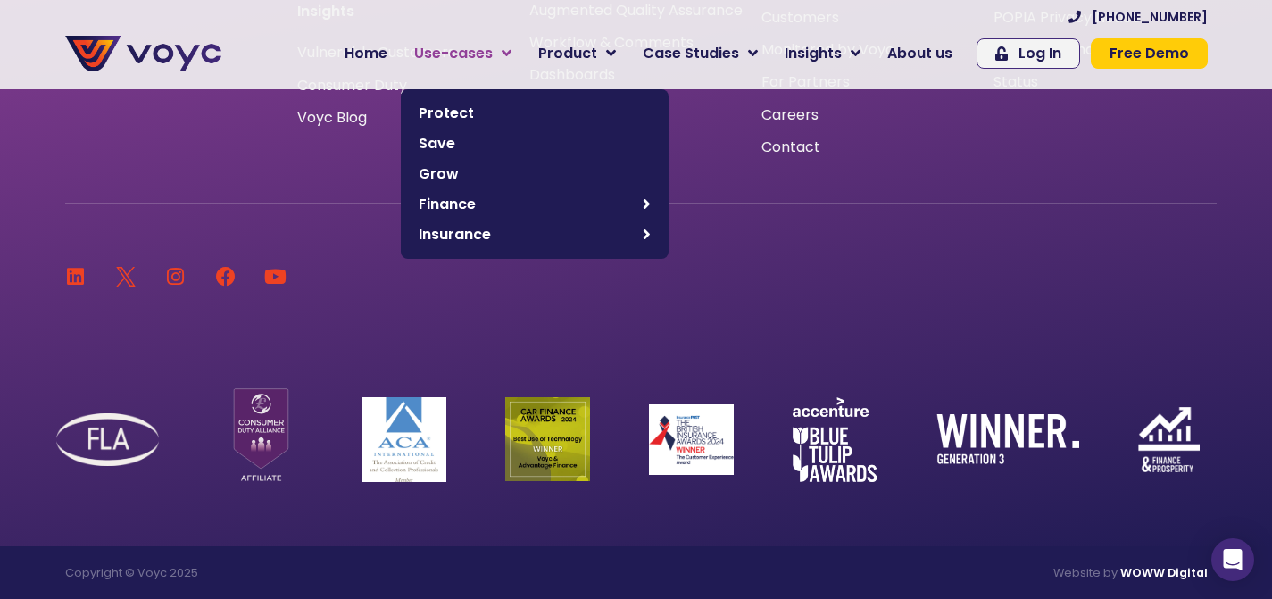  I want to click on p: Copyright © Voyc 2025, so click(346, 572).